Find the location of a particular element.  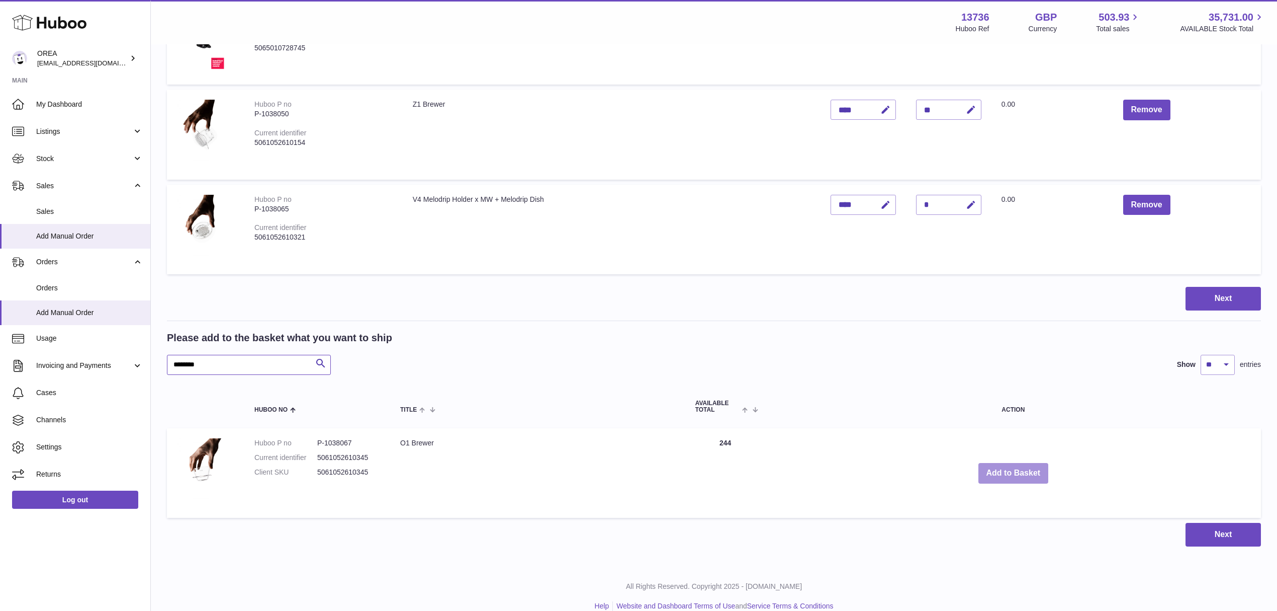

dt: Client SKU is located at coordinates (286, 472).